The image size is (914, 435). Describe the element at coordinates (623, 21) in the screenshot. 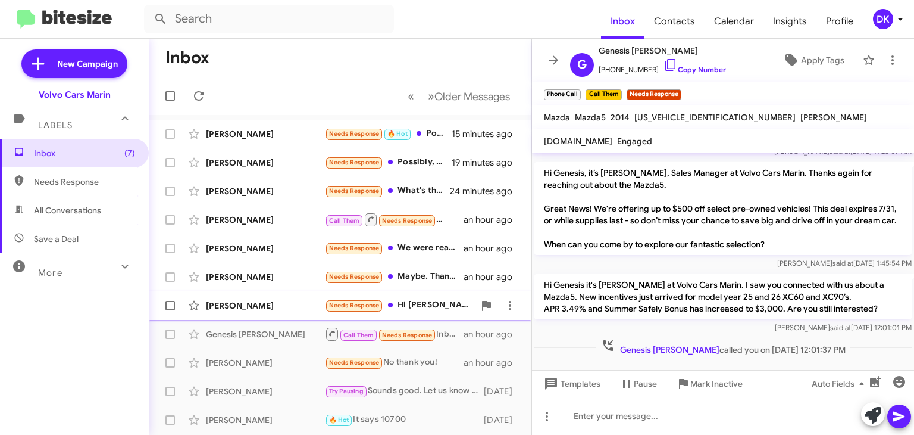

I see `a: Inbox` at that location.